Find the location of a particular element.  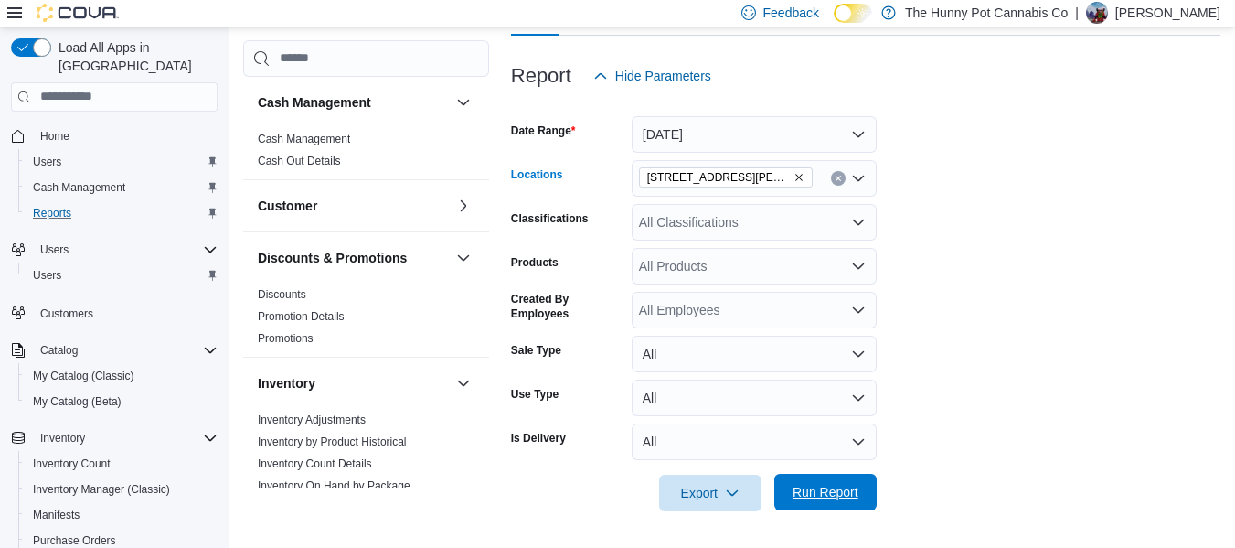

span: Inventory Adjustments is located at coordinates (312, 420).